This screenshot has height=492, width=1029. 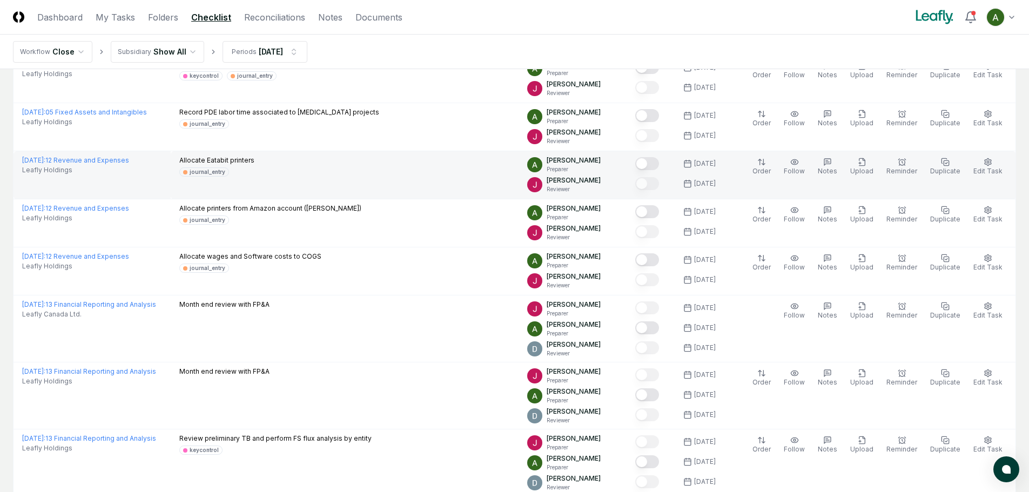 What do you see at coordinates (244, 52) in the screenshot?
I see `div: Periods` at bounding box center [244, 52].